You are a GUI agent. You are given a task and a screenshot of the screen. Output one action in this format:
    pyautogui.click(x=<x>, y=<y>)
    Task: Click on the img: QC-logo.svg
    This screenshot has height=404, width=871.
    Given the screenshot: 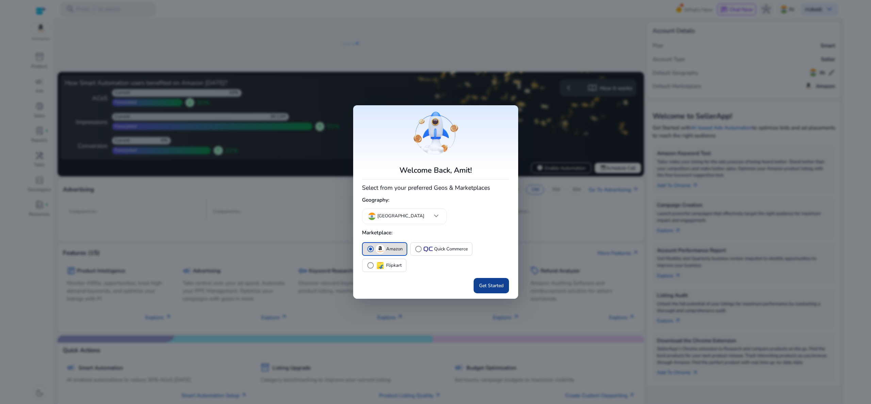 What is the action you would take?
    pyautogui.click(x=428, y=249)
    